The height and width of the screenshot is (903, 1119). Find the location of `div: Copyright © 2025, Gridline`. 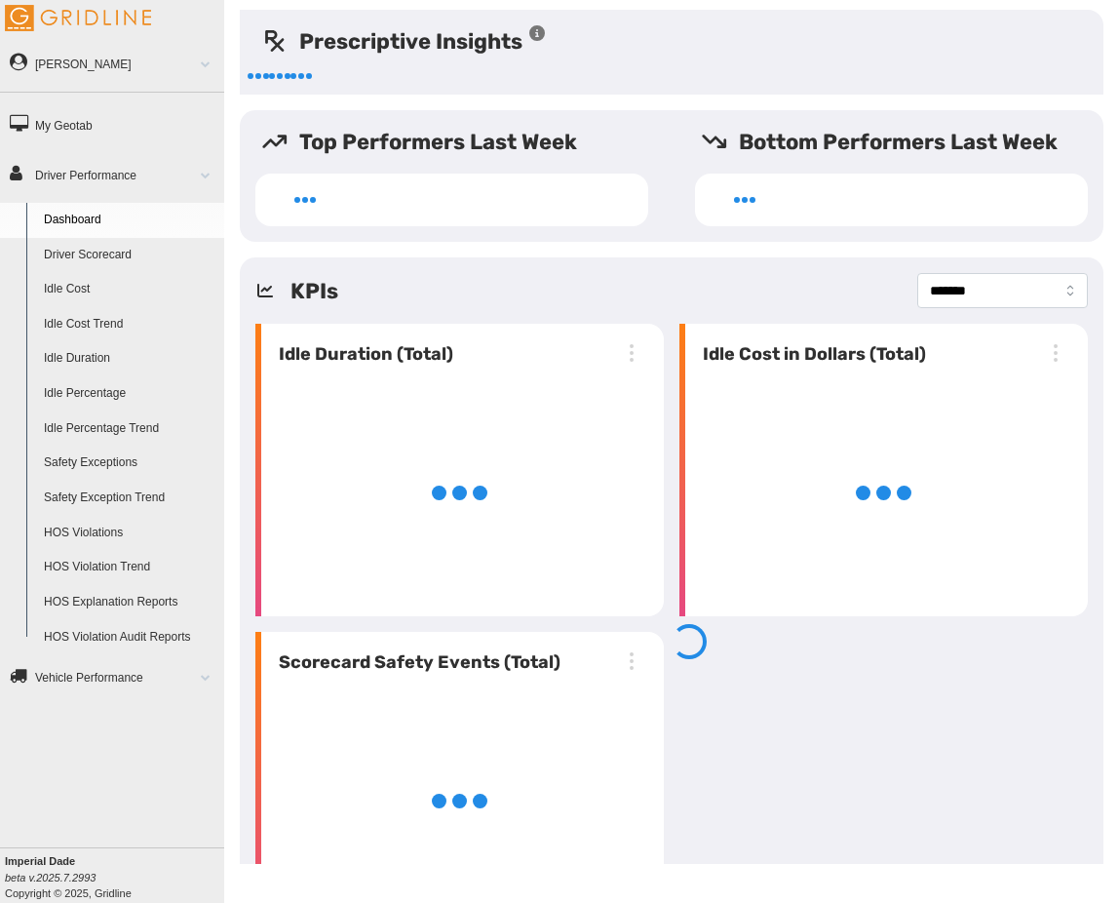

div: Copyright © 2025, Gridline is located at coordinates (114, 877).